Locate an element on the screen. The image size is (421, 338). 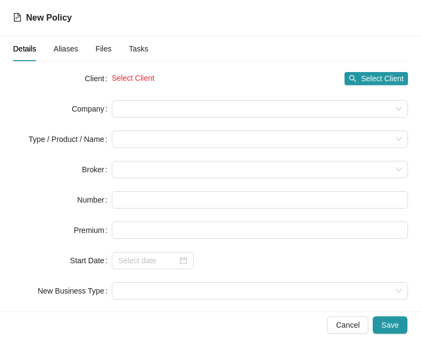
span: Details is located at coordinates (24, 49).